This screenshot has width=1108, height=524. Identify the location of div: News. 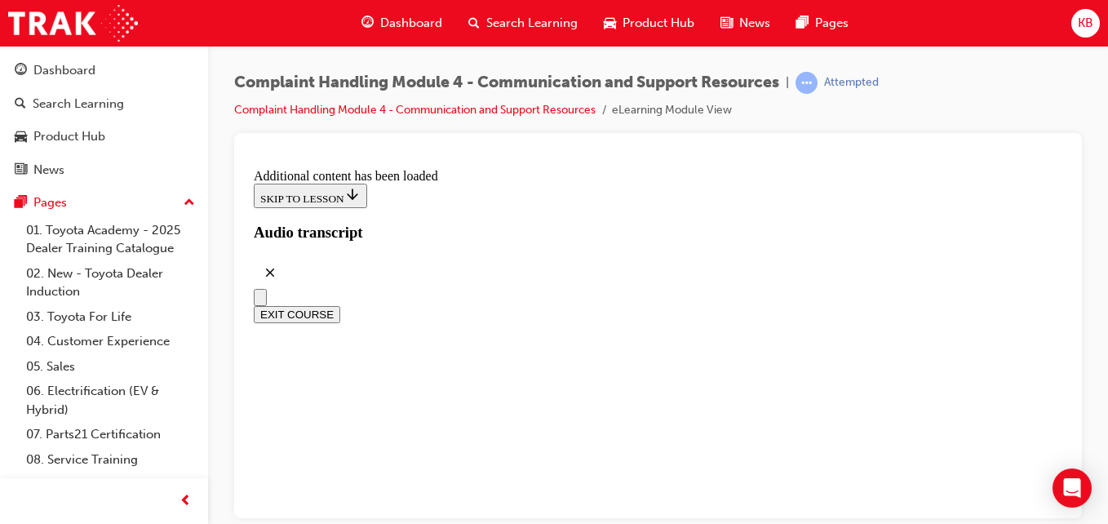
(49, 170).